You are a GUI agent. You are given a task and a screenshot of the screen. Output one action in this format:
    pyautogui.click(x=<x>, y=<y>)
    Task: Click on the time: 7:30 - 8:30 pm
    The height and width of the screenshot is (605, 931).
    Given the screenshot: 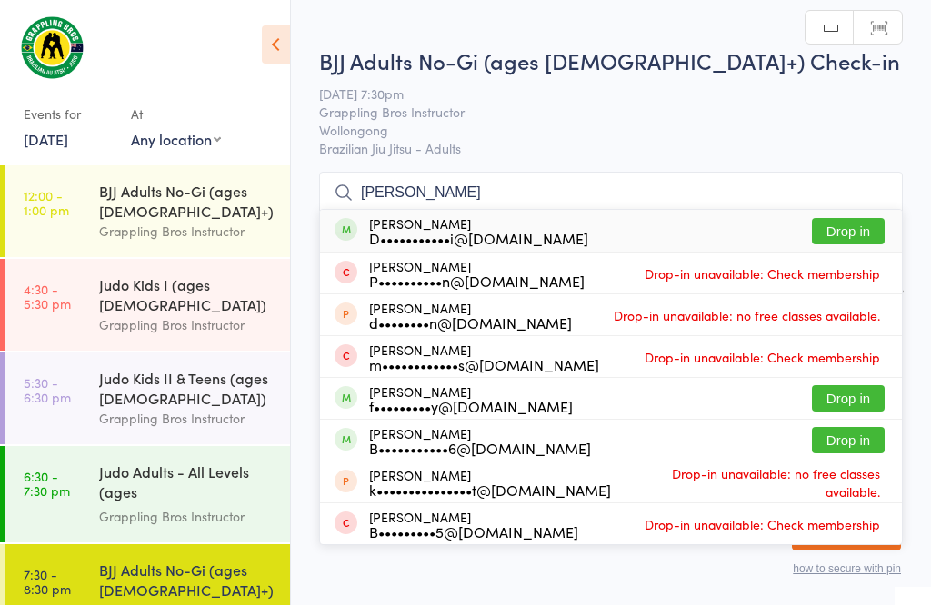 What is the action you would take?
    pyautogui.click(x=47, y=582)
    